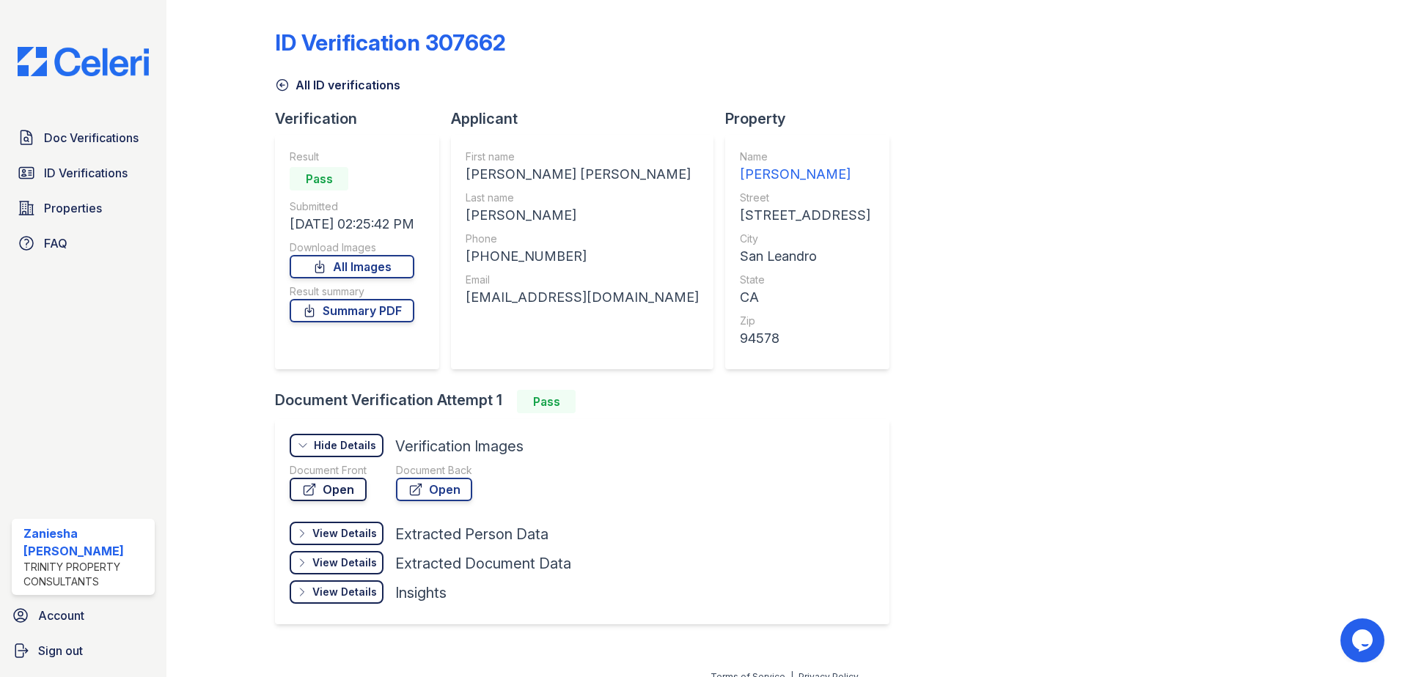  What do you see at coordinates (582, 157) in the screenshot?
I see `div: First name` at bounding box center [582, 157].